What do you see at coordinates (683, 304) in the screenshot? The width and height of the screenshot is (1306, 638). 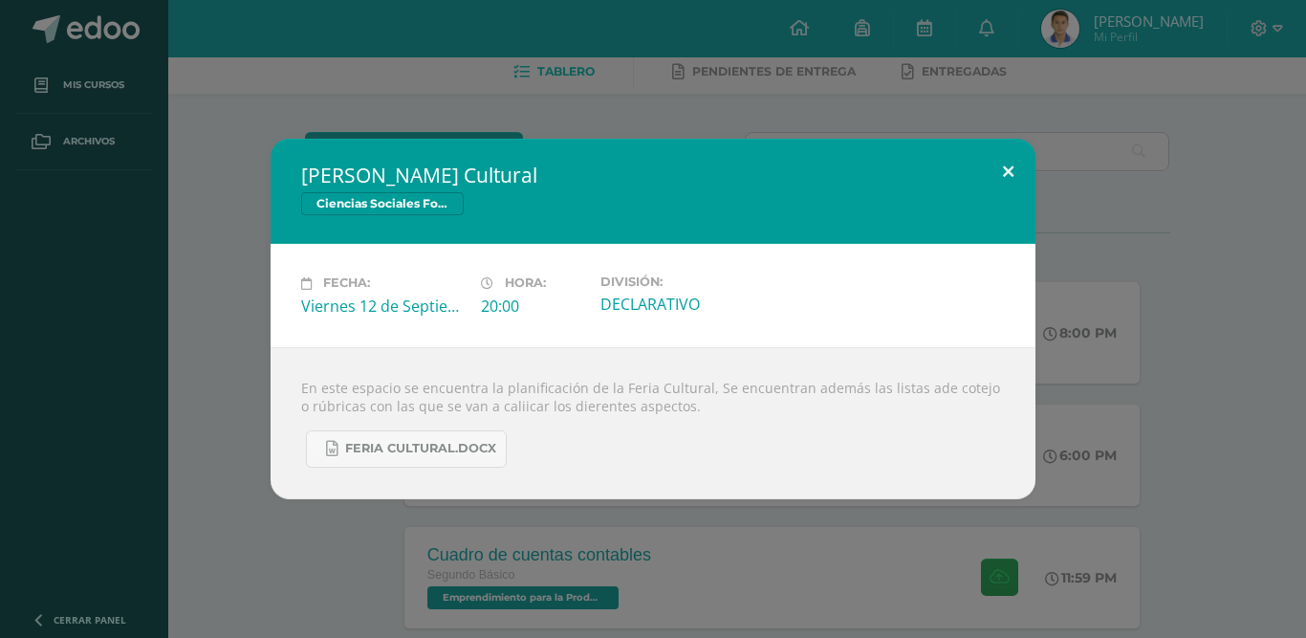 I see `div: DECLARATIVO` at bounding box center [683, 304].